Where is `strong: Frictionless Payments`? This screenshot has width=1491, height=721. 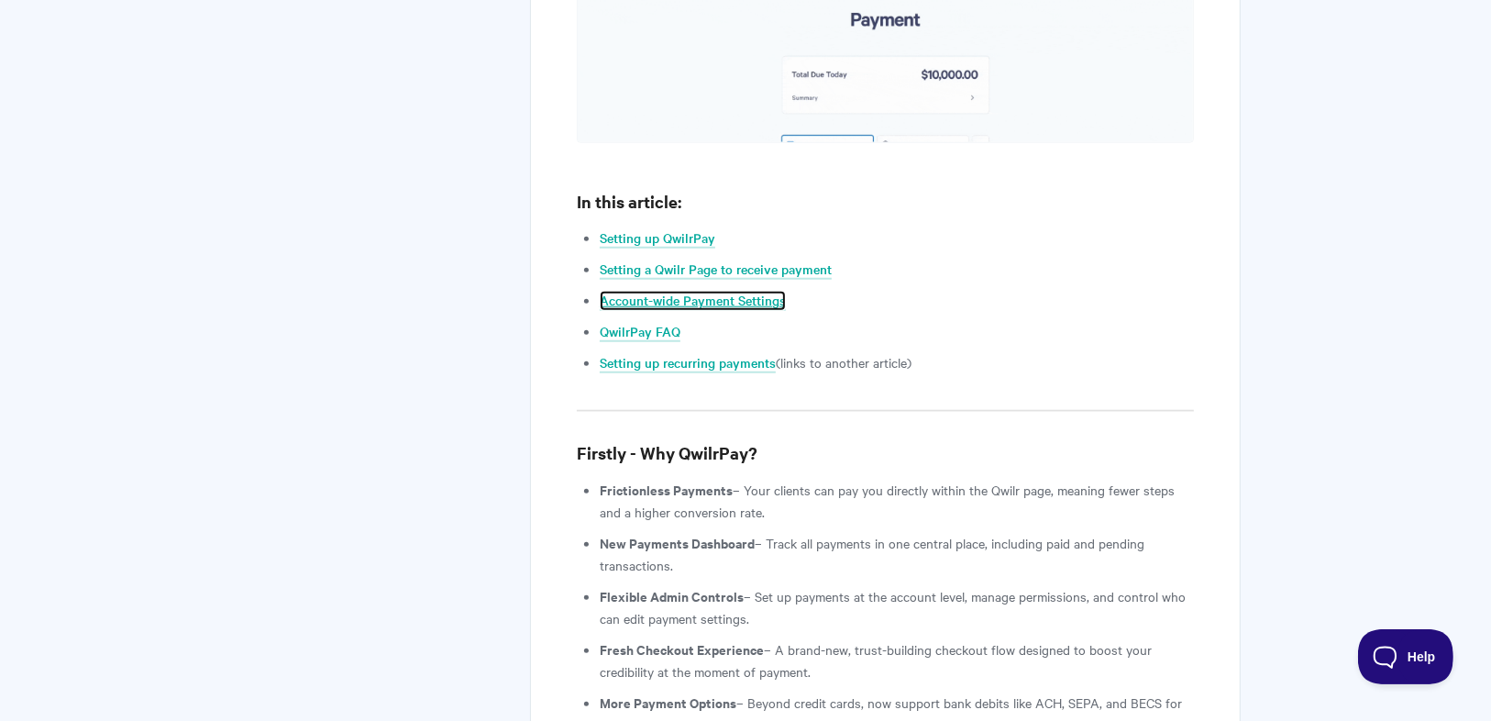 strong: Frictionless Payments is located at coordinates (666, 489).